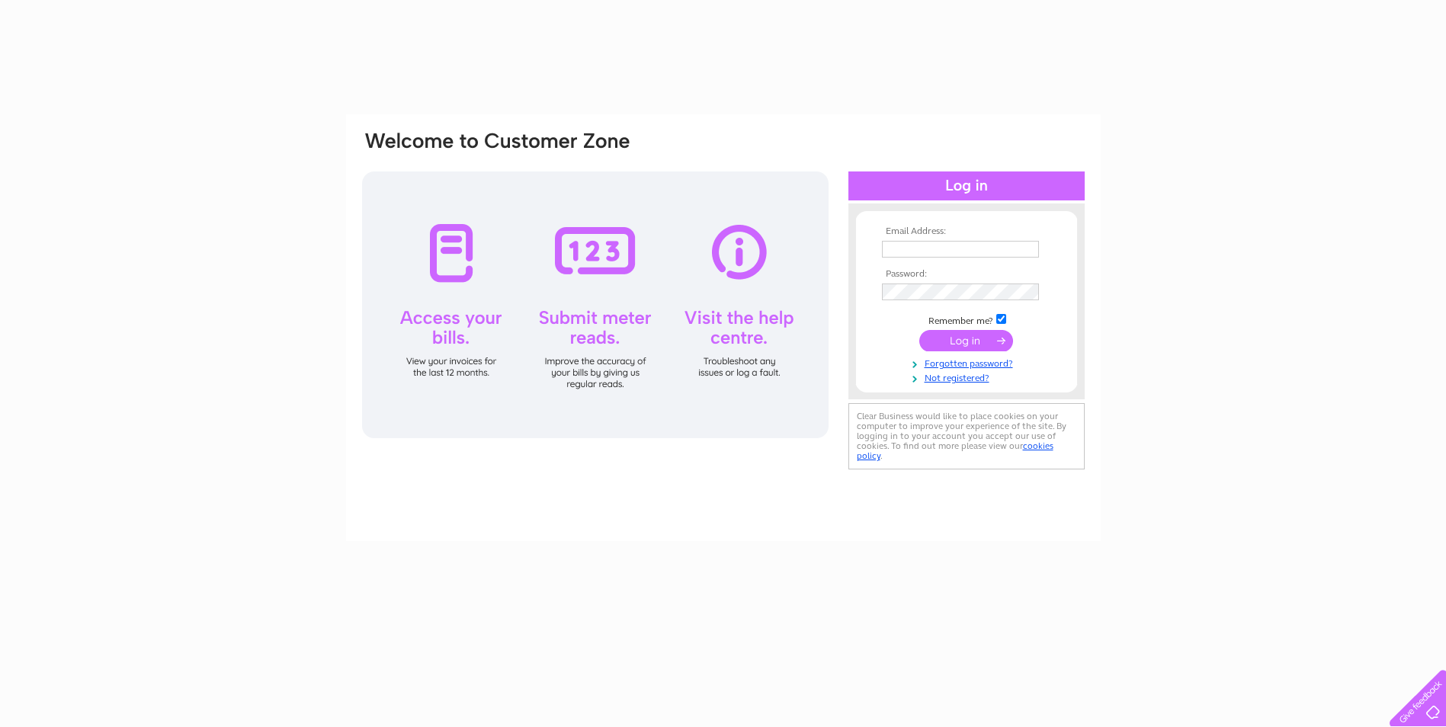 Image resolution: width=1446 pixels, height=727 pixels. What do you see at coordinates (955, 451) in the screenshot?
I see `a: cookies policy` at bounding box center [955, 451].